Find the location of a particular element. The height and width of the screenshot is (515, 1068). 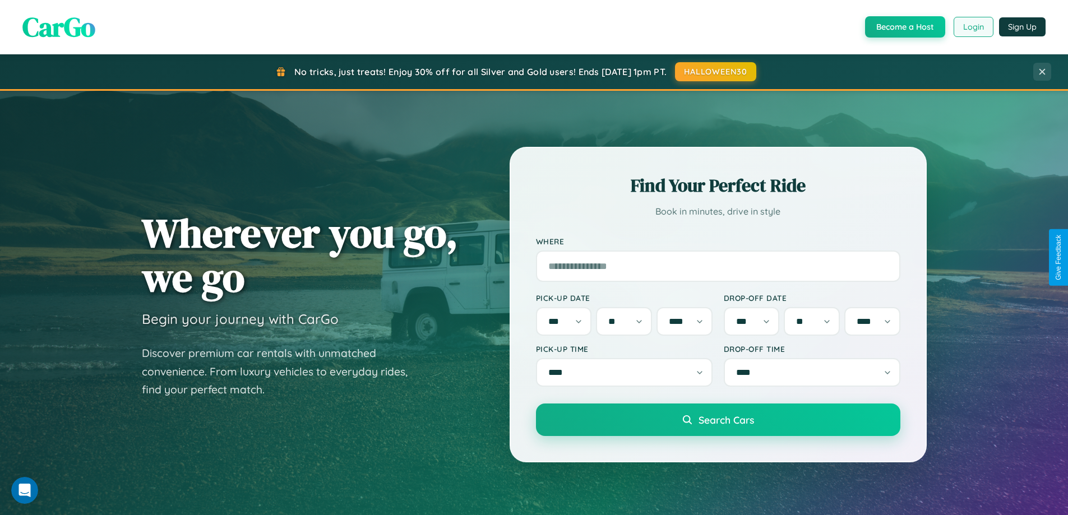

h1: Wherever you go, we go is located at coordinates (300, 255).